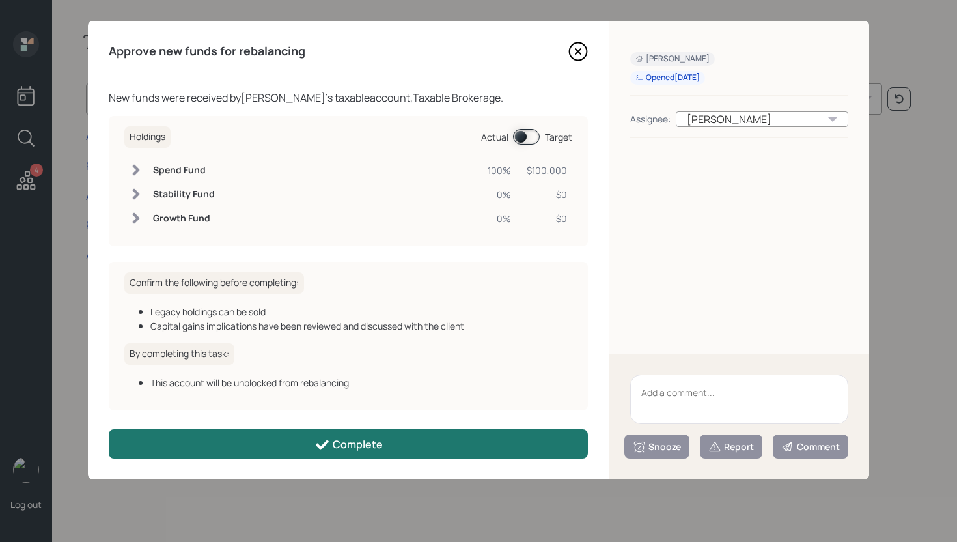  I want to click on div: Snooze, so click(657, 447).